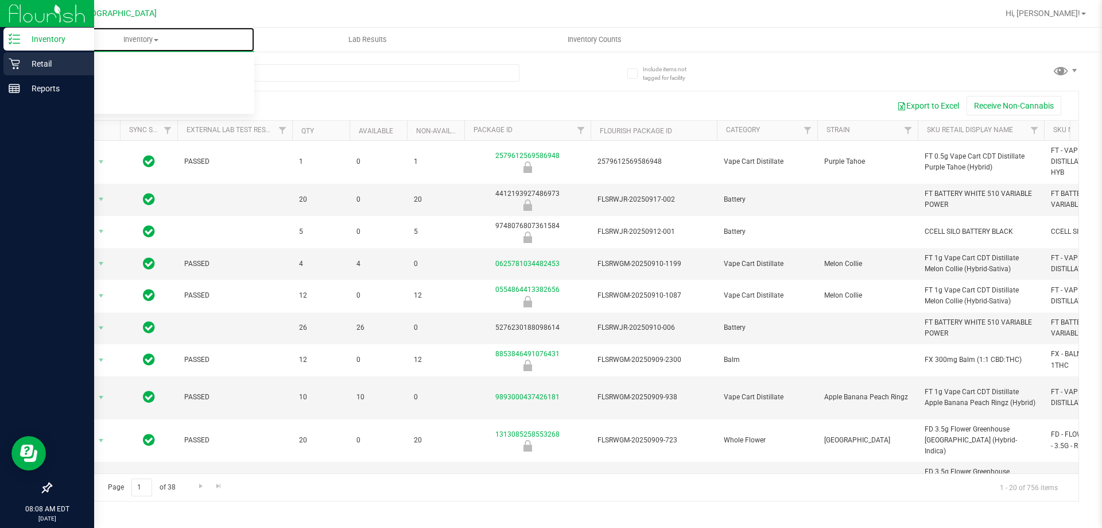 Image resolution: width=1102 pixels, height=528 pixels. Describe the element at coordinates (528, 263) in the screenshot. I see `a: 0625781034482453` at that location.